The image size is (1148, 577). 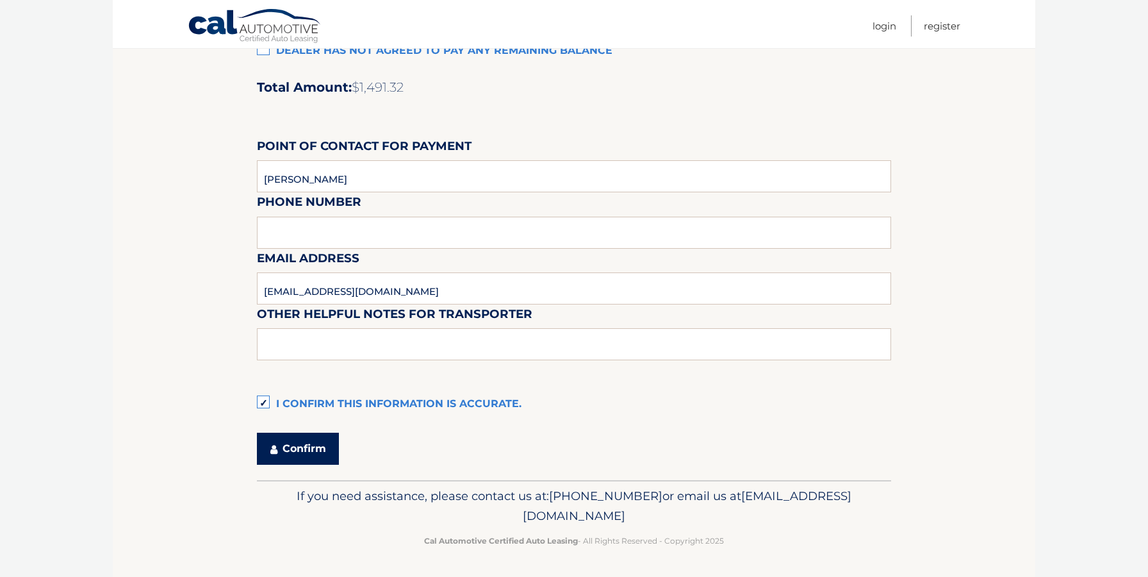 What do you see at coordinates (884, 26) in the screenshot?
I see `a: Login` at bounding box center [884, 26].